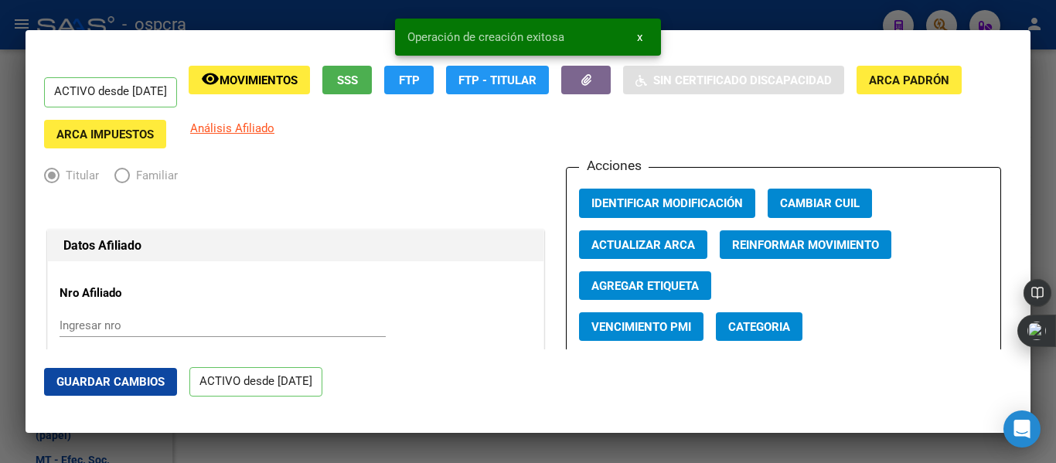  What do you see at coordinates (118, 179) in the screenshot?
I see `mat-radio-group: Elija una opción` at bounding box center [118, 179].